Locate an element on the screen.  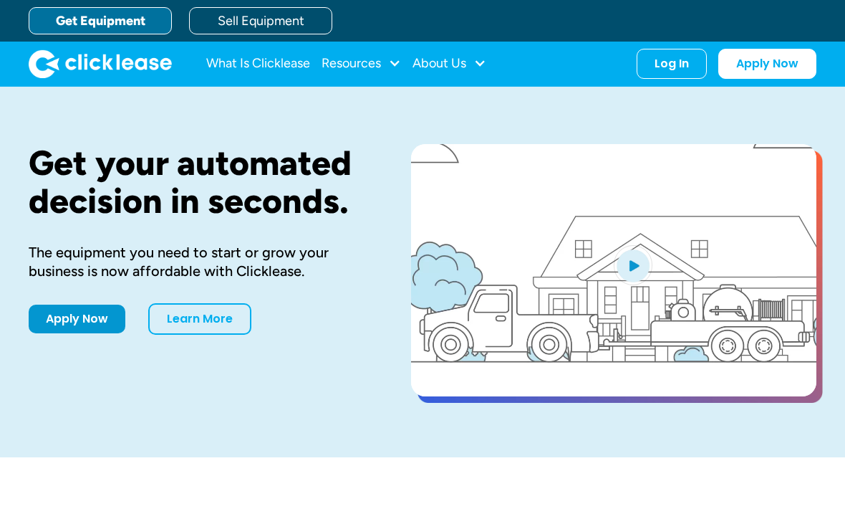
div: About Us is located at coordinates (449, 64).